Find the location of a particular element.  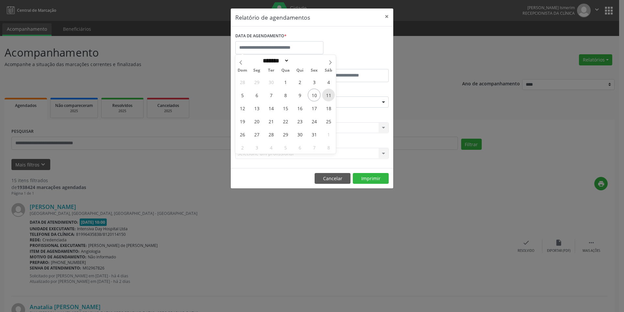

span: Novembro 5, 2025 is located at coordinates (285, 147).